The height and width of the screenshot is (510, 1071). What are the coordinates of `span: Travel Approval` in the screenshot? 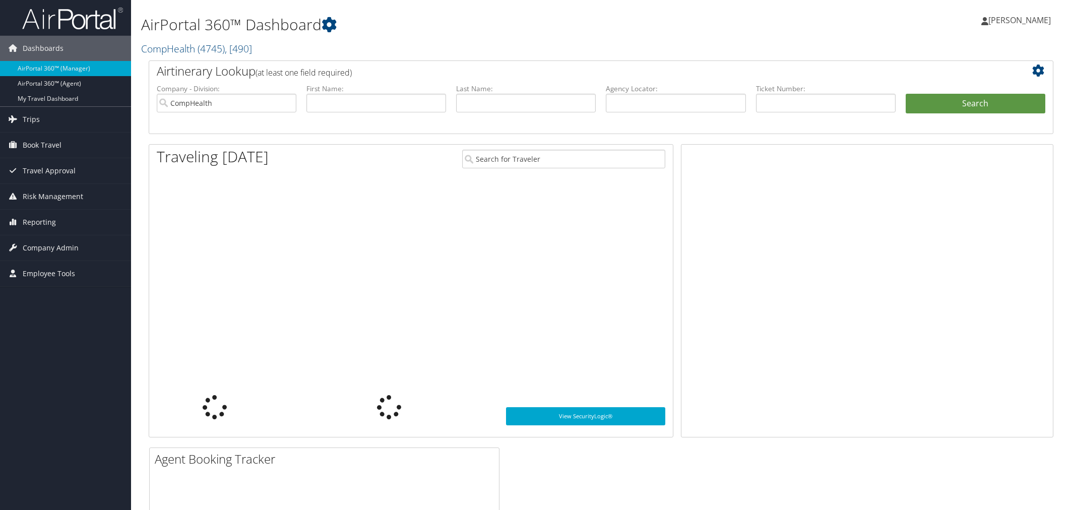 It's located at (49, 171).